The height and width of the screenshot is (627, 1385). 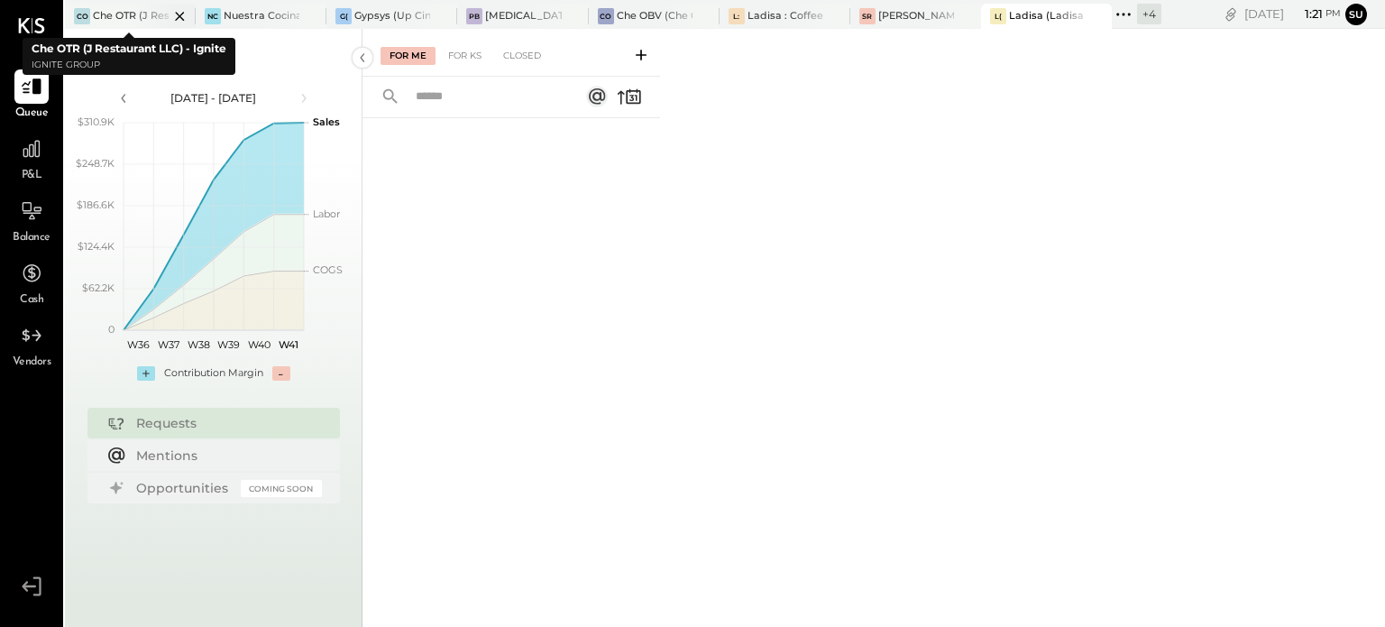 I want to click on div: Mentions, so click(x=224, y=455).